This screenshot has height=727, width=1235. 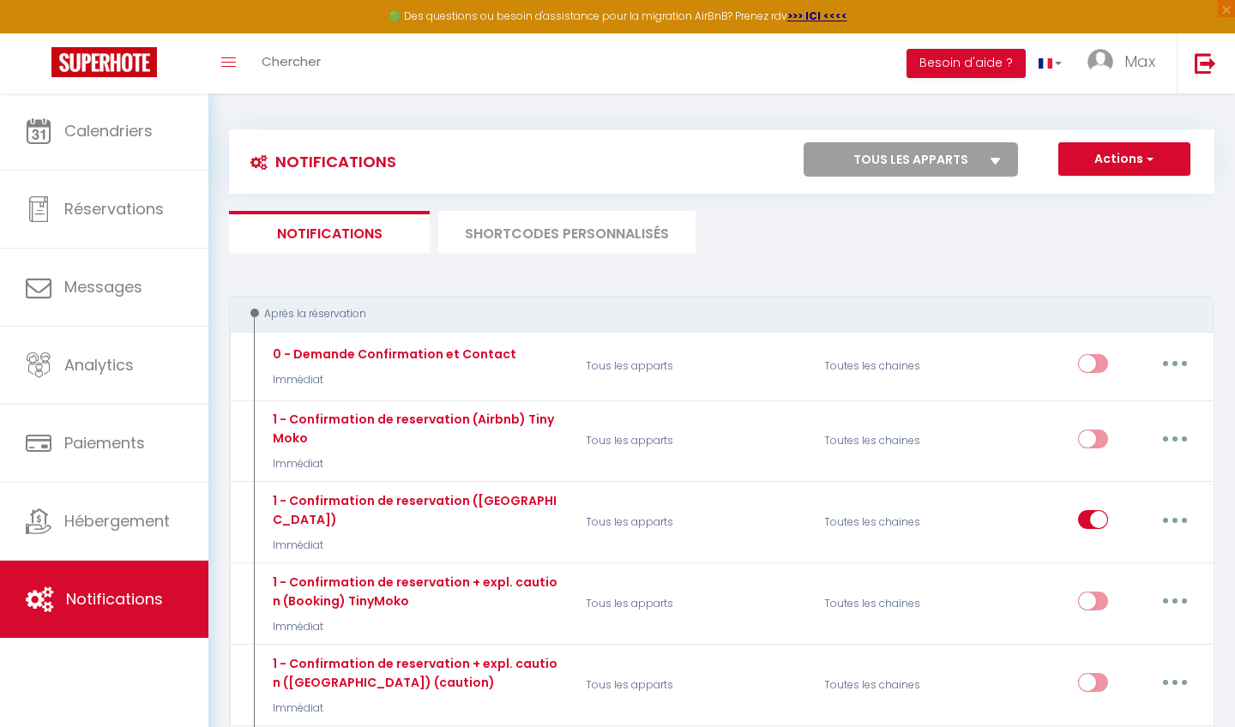 I want to click on div: 1 - Confirmation de reservation (Airbnb) TinyMoko, so click(x=416, y=429).